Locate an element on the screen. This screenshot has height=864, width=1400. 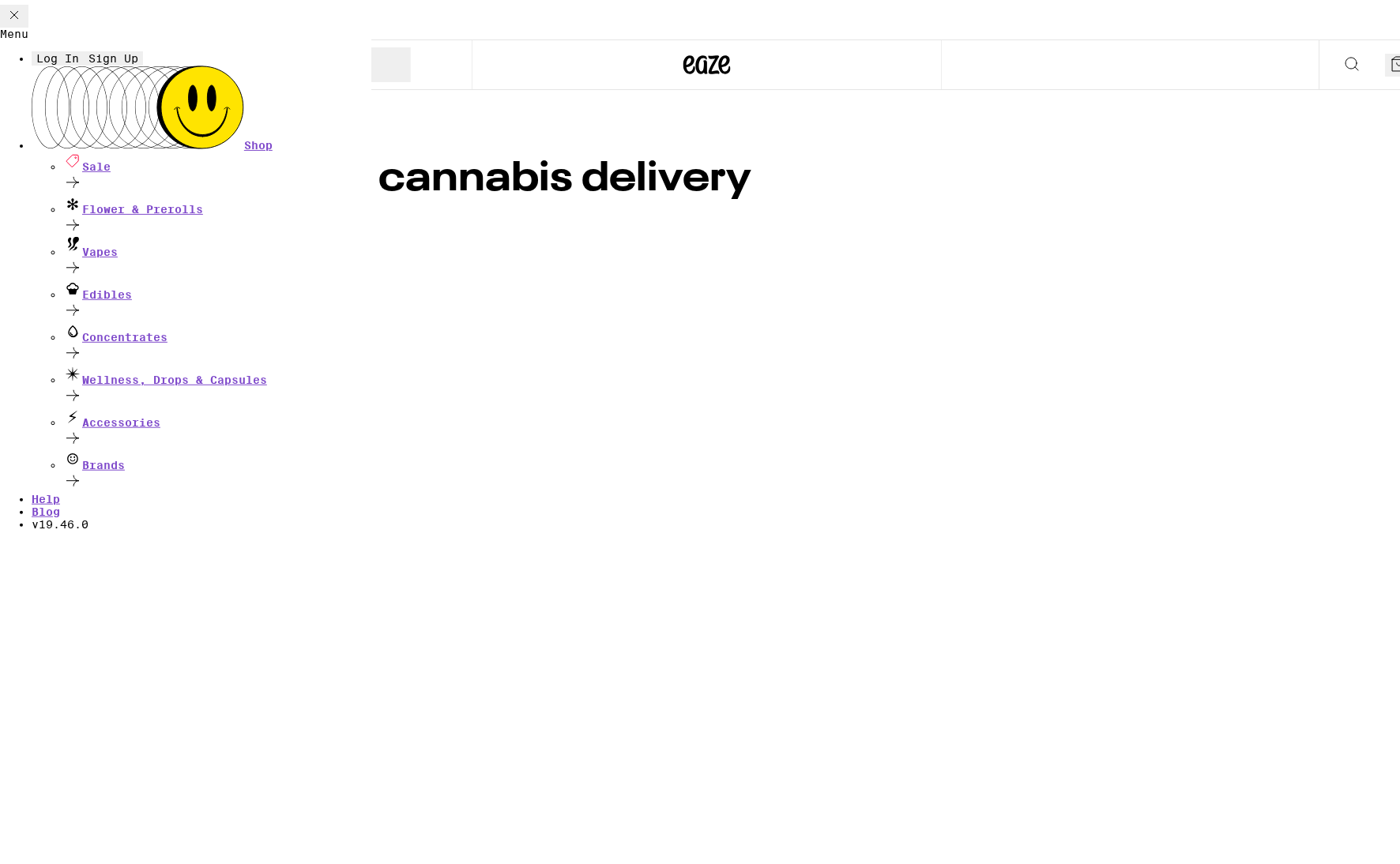
a: Blog is located at coordinates (201, 507).